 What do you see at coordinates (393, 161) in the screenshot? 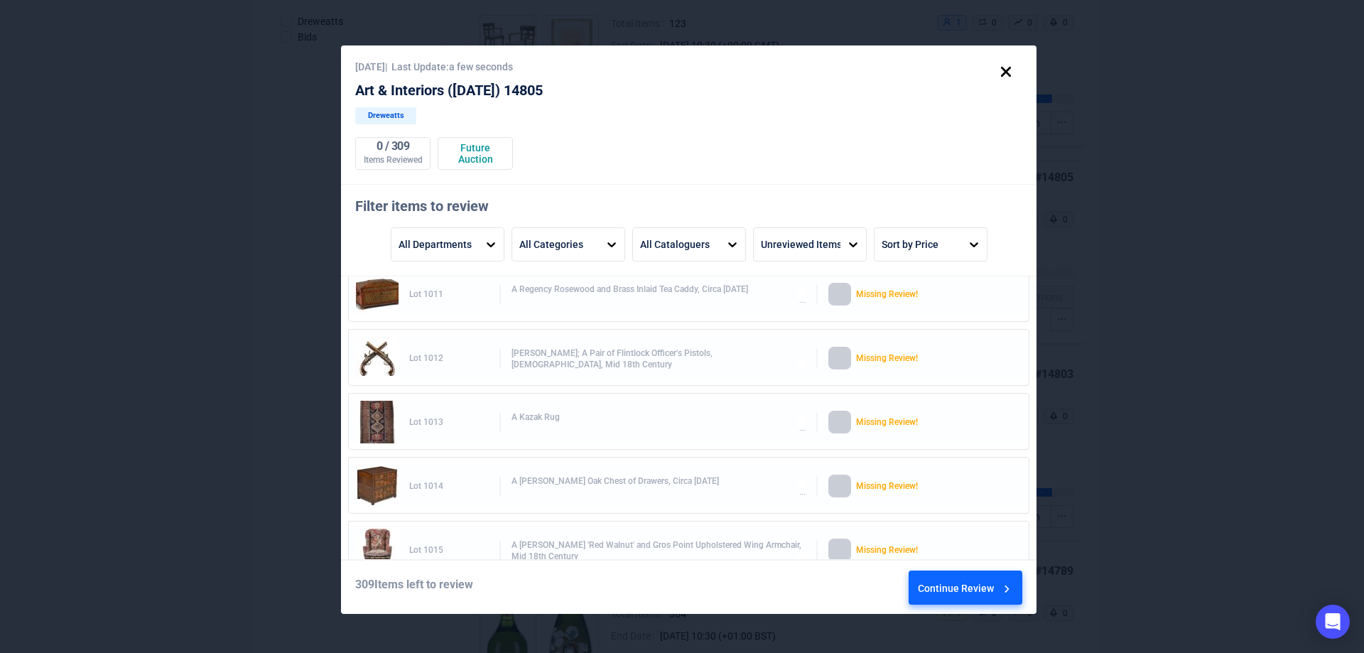
I see `div: Items Reviewed` at bounding box center [393, 161].